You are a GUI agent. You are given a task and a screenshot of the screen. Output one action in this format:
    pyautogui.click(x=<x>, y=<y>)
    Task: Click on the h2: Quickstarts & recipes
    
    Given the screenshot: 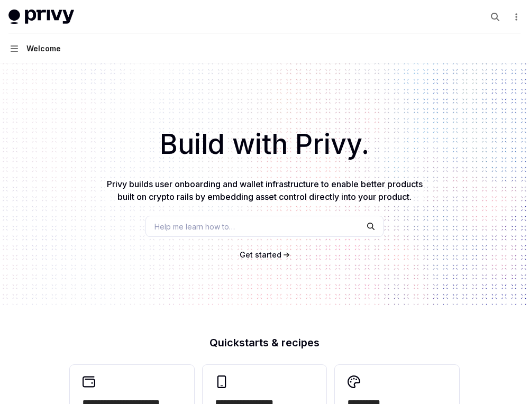 What is the action you would take?
    pyautogui.click(x=264, y=343)
    